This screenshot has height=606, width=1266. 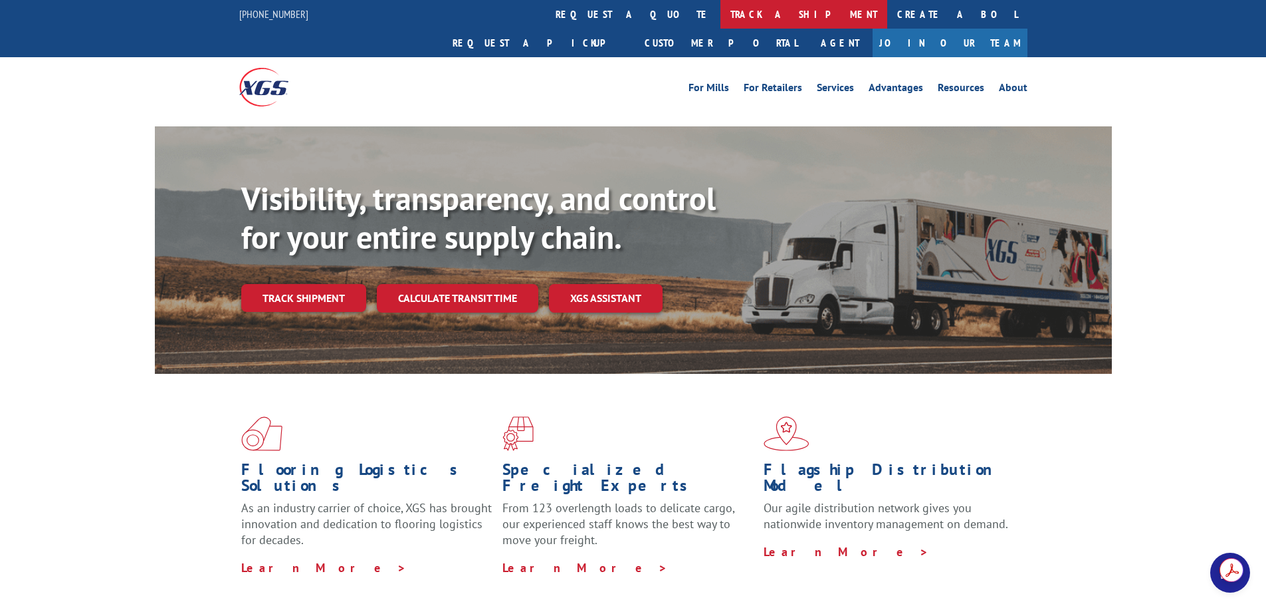 I want to click on a: For Mills, so click(x=709, y=90).